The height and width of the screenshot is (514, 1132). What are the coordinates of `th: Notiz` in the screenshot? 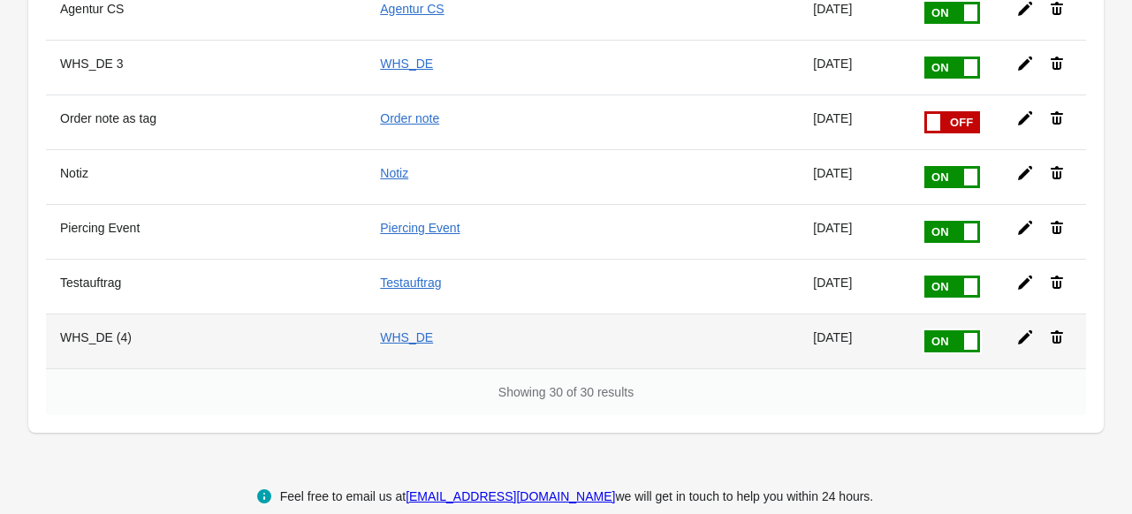 It's located at (206, 177).